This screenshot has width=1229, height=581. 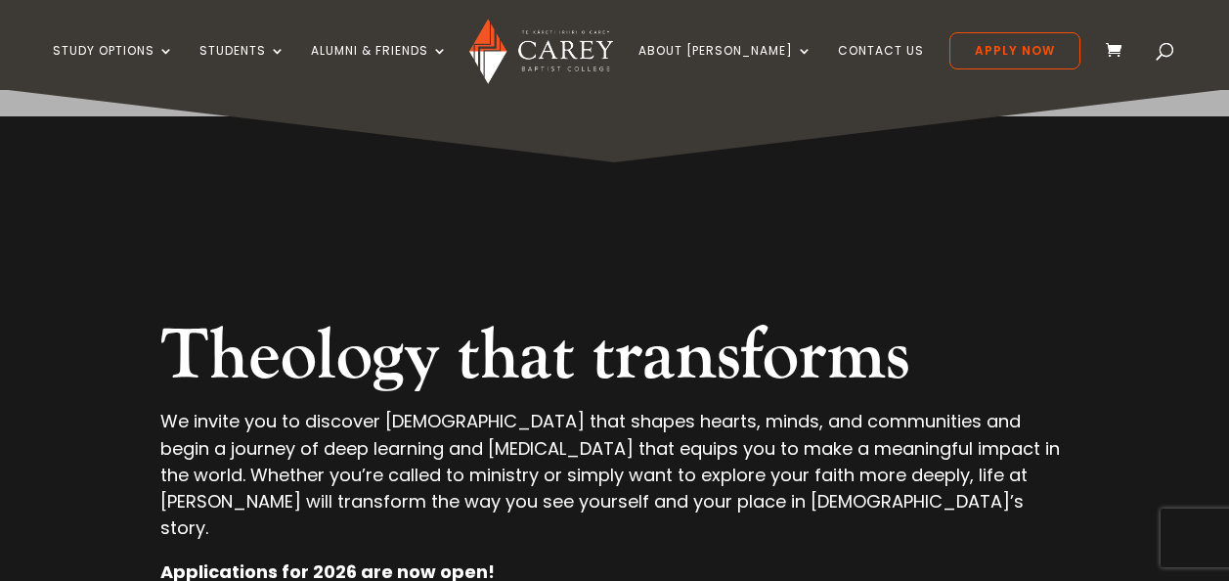 What do you see at coordinates (881, 66) in the screenshot?
I see `a: Contact Us` at bounding box center [881, 66].